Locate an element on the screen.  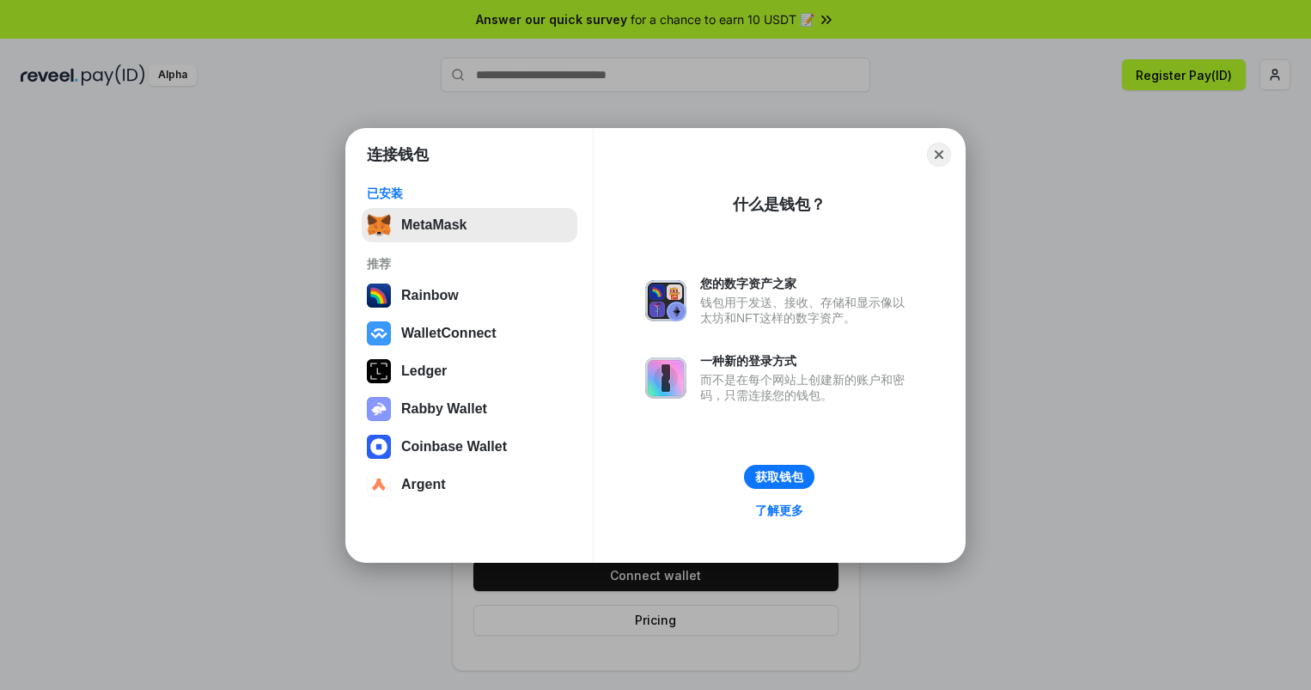
div: MetaMask is located at coordinates (434, 225).